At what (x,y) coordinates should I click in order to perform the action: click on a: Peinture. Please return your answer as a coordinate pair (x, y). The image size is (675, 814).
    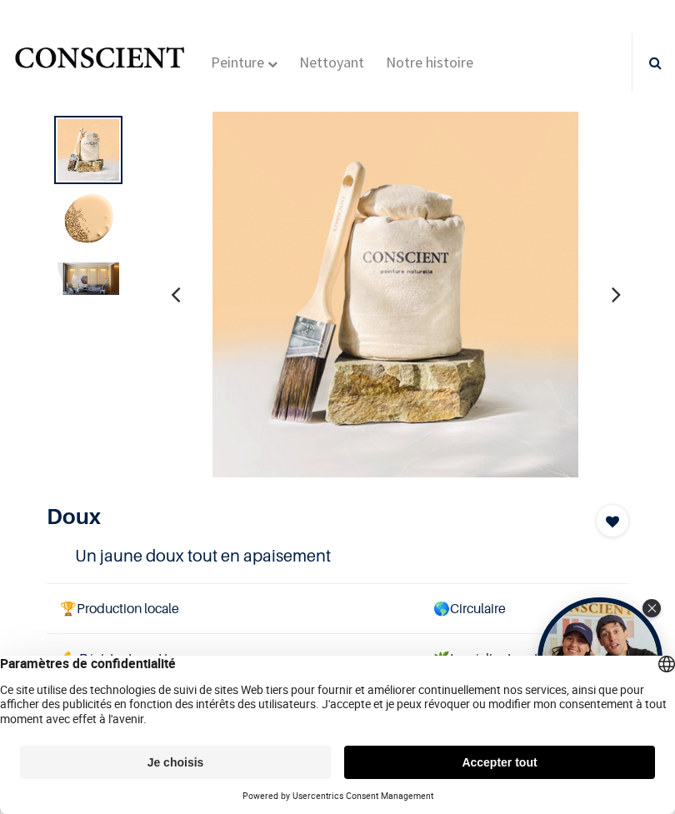
    Looking at the image, I should click on (244, 63).